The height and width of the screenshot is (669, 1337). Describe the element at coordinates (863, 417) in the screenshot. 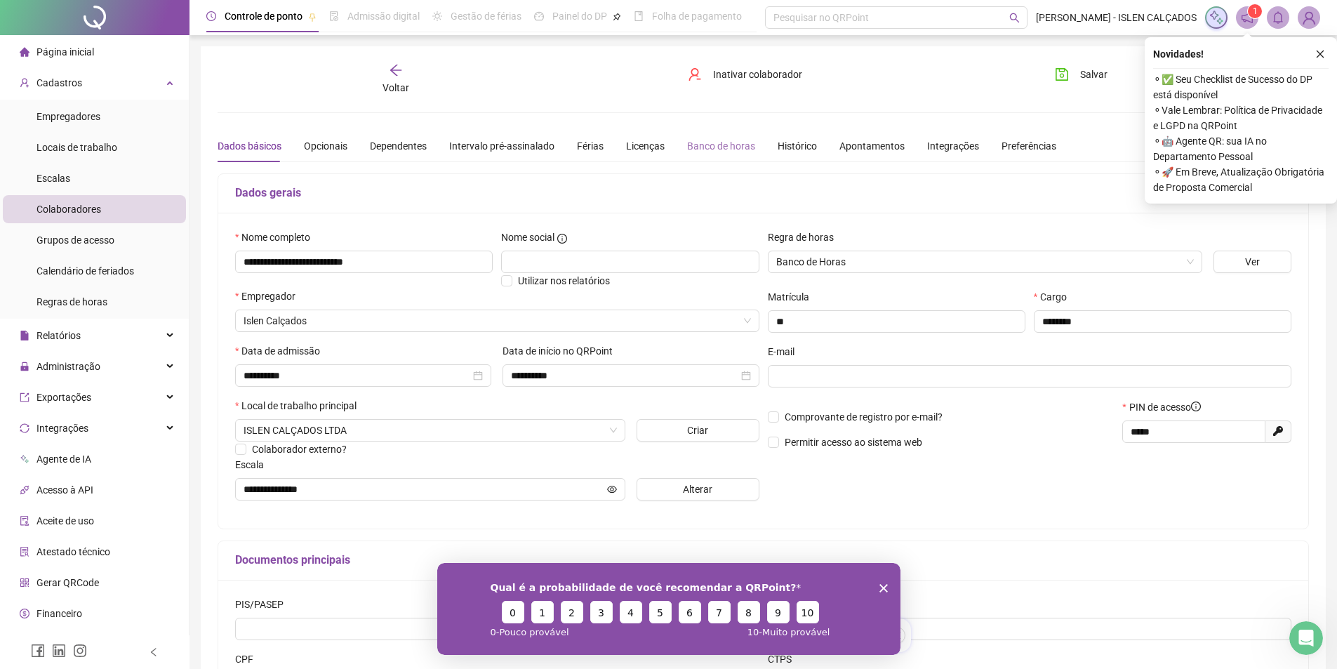

I see `span: Comprovante de registro por e-mail?` at that location.